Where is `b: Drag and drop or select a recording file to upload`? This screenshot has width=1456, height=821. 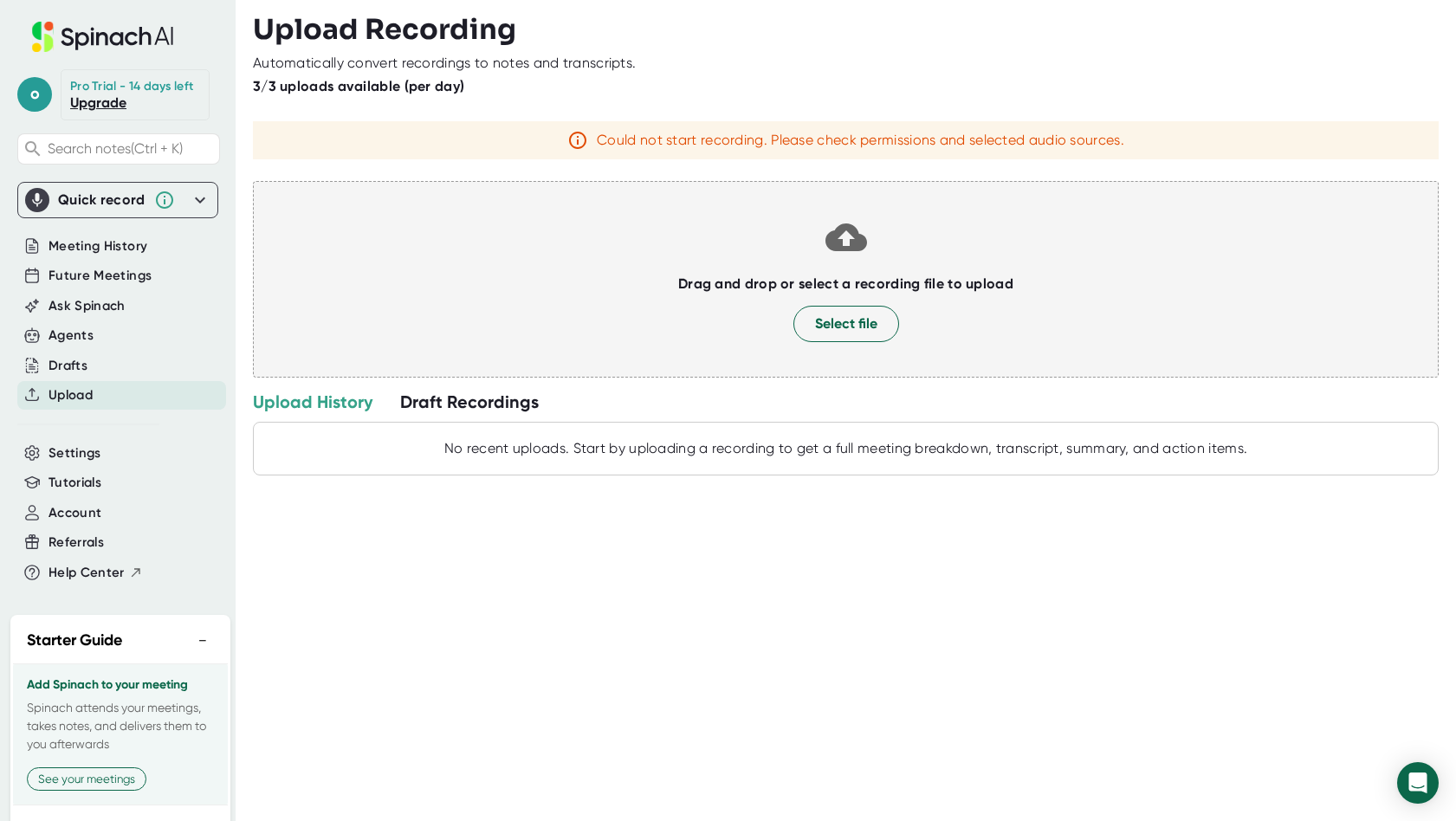 b: Drag and drop or select a recording file to upload is located at coordinates (845, 283).